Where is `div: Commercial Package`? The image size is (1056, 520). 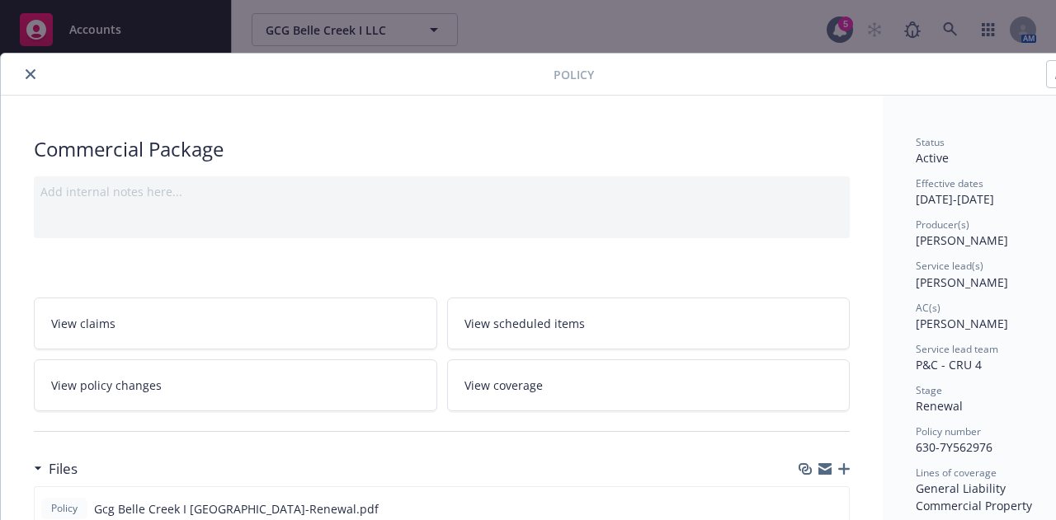 div: Commercial Package is located at coordinates (441, 149).